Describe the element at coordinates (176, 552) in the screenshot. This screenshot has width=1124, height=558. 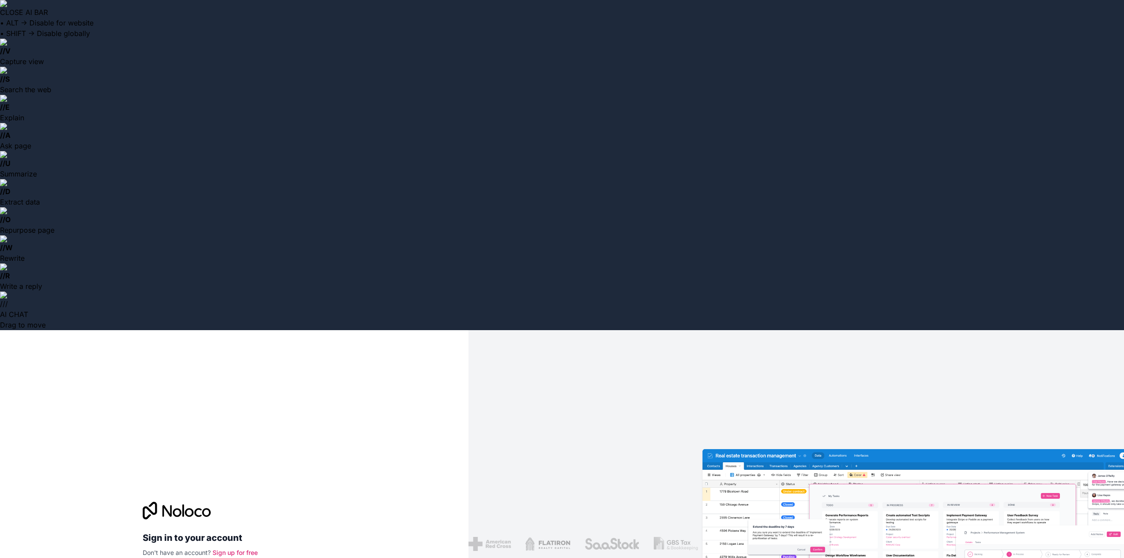
I see `span: Don't have an account?` at that location.